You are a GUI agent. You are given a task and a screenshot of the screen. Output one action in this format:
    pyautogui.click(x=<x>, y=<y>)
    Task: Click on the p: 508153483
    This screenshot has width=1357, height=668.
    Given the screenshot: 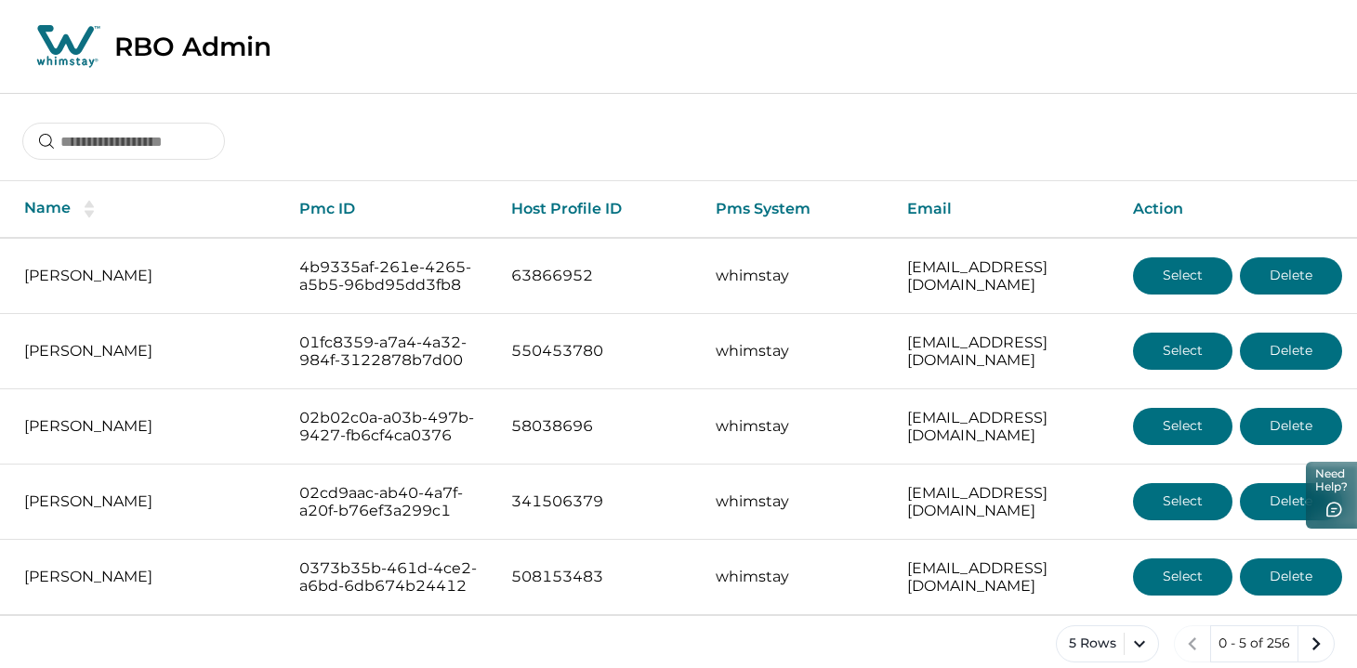 What is the action you would take?
    pyautogui.click(x=598, y=577)
    